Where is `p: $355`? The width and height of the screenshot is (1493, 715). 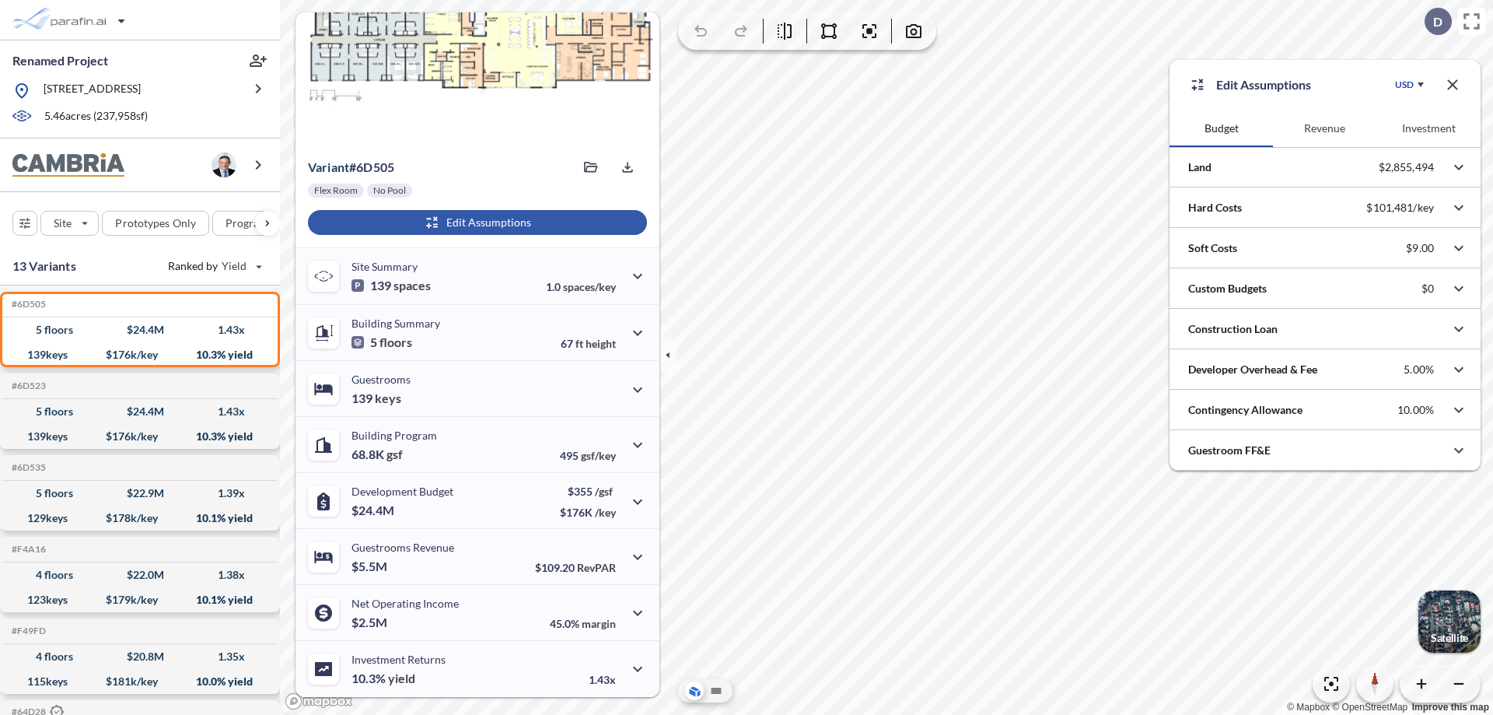 p: $355 is located at coordinates (588, 491).